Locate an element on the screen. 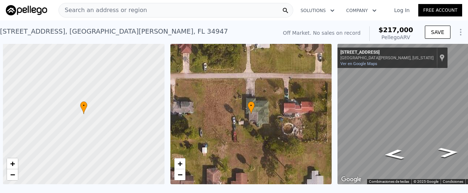 This screenshot has height=193, width=468. button: SAVE is located at coordinates (438, 32).